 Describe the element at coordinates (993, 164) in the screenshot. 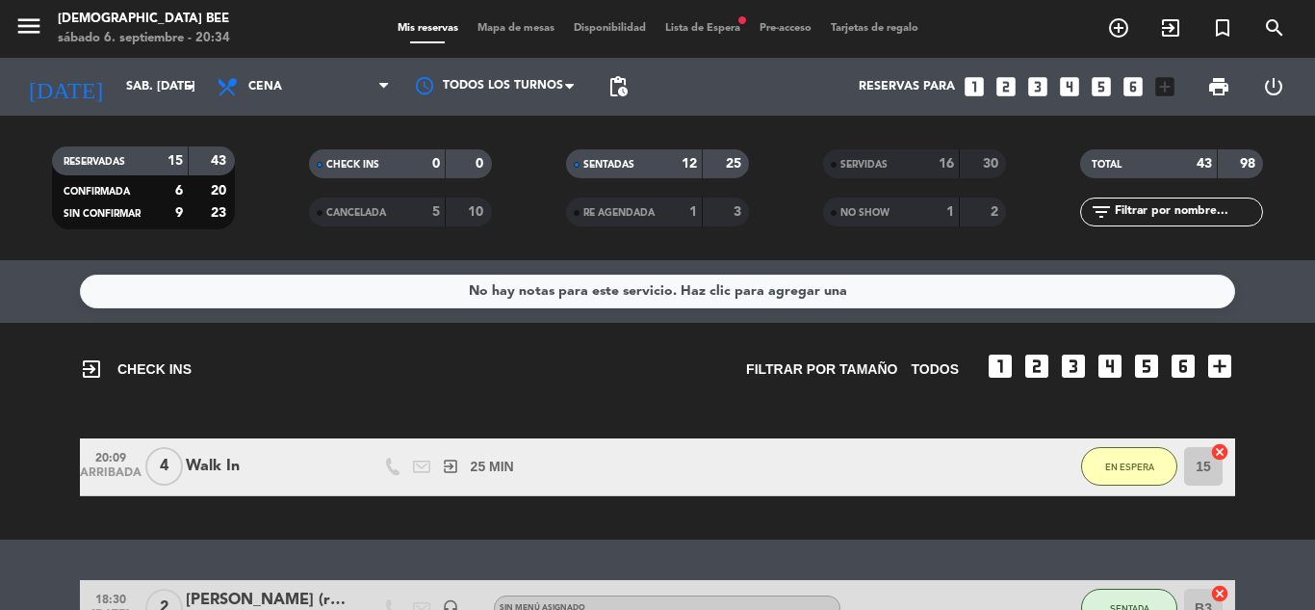

I see `strong: 30` at that location.